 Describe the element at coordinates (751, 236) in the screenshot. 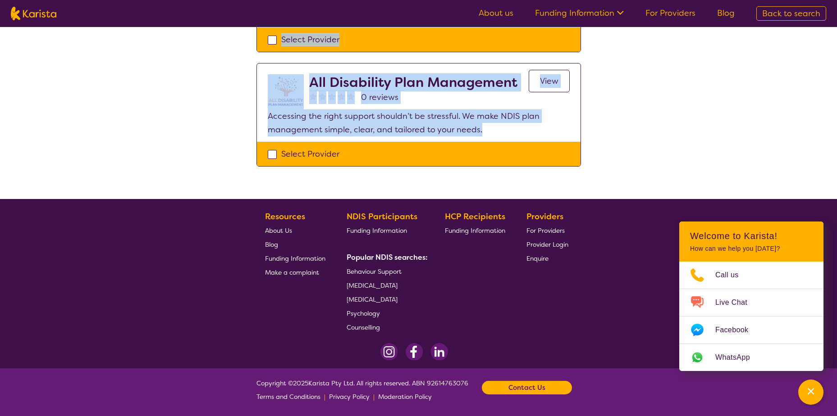

I see `h2: Welcome to Karista!` at that location.